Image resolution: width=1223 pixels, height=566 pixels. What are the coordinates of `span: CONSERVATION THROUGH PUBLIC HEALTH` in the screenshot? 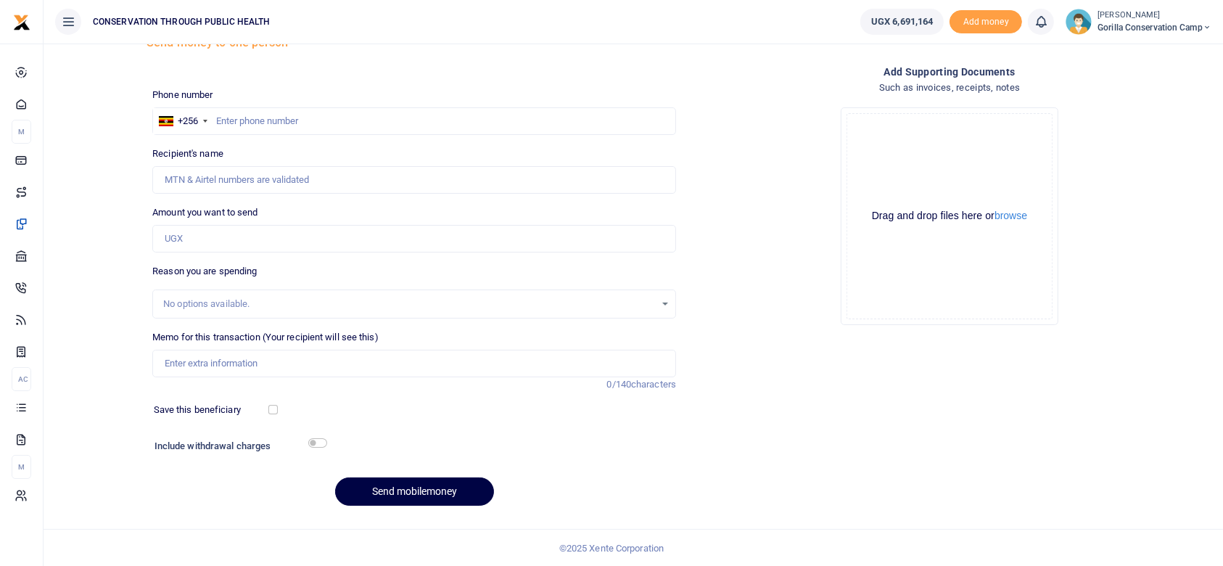 It's located at (181, 22).